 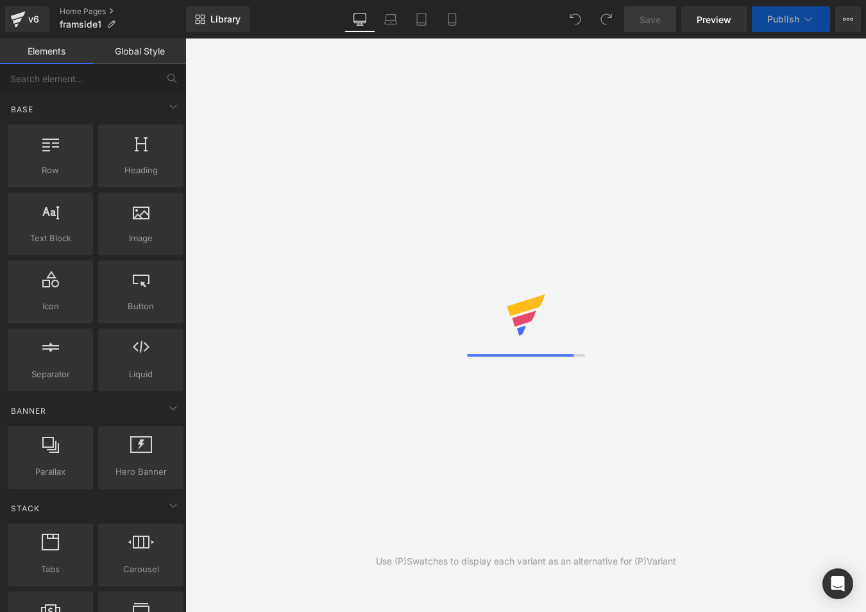 I want to click on span: Row, so click(x=50, y=170).